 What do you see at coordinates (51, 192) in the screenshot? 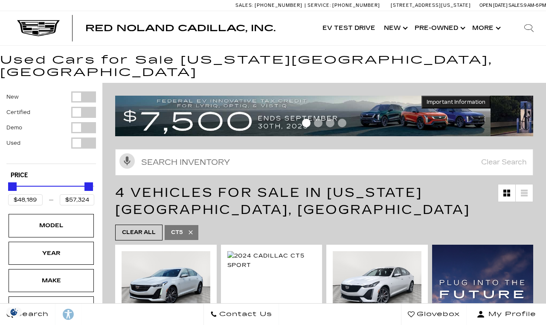
I see `div: Price` at bounding box center [51, 192].